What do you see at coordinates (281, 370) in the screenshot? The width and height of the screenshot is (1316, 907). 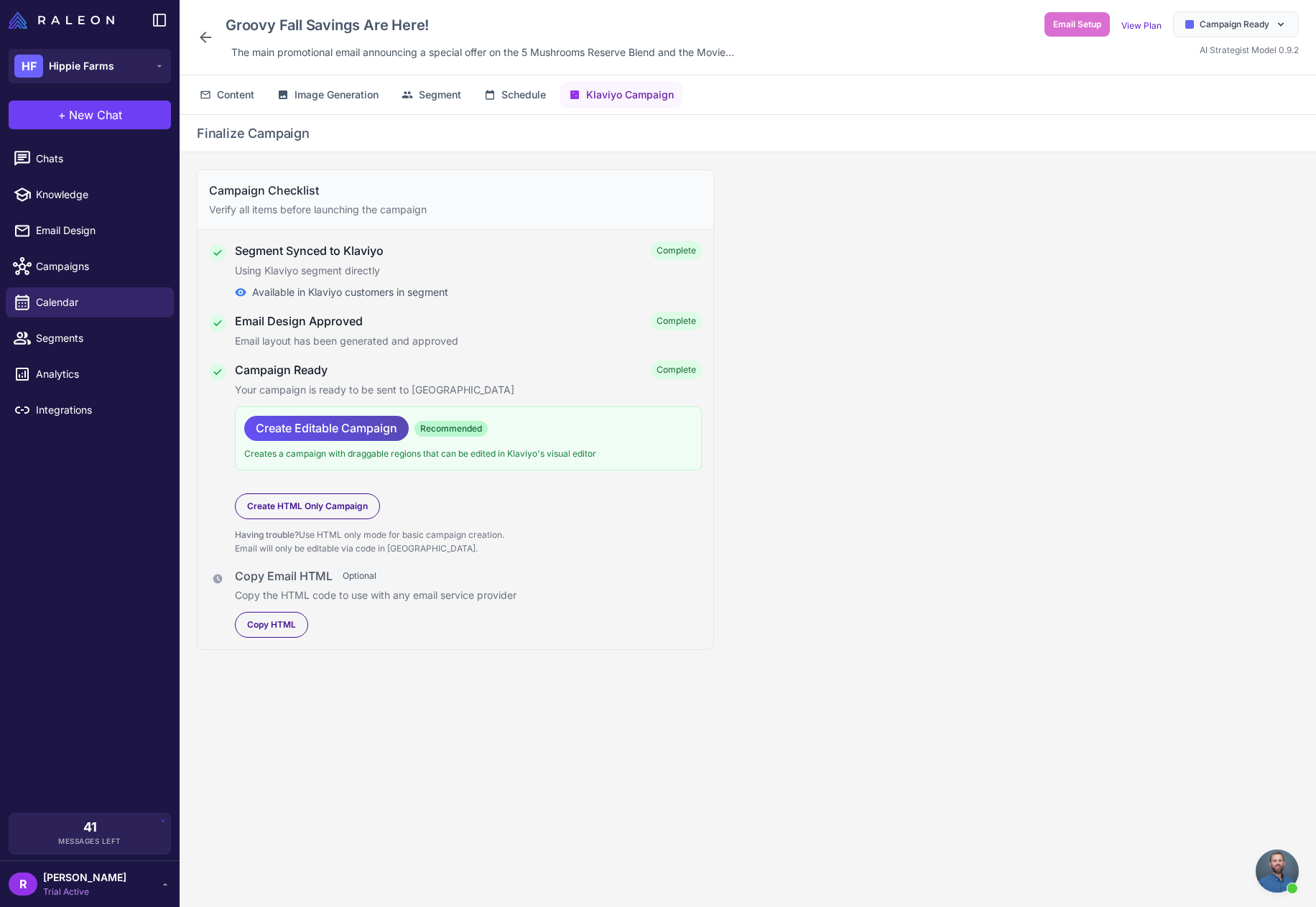 I see `h4: Campaign Ready` at bounding box center [281, 370].